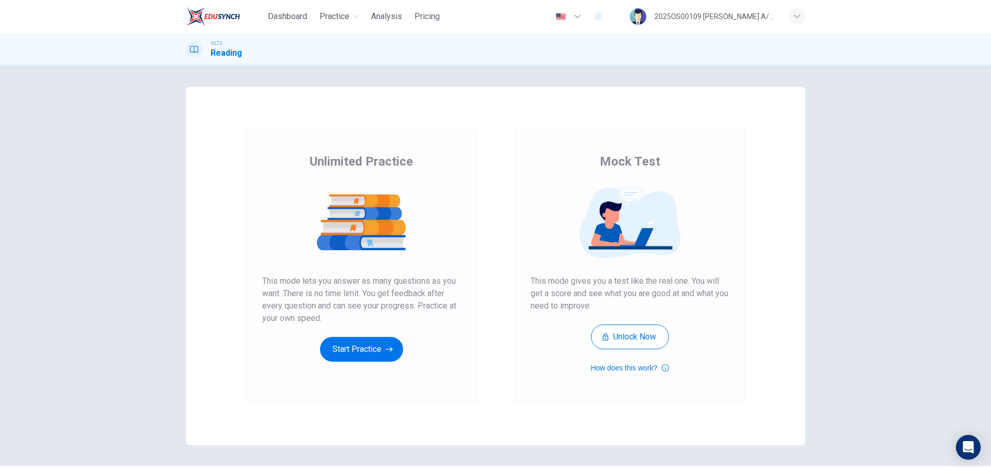 This screenshot has width=991, height=470. I want to click on a: EduSynch logo, so click(224, 17).